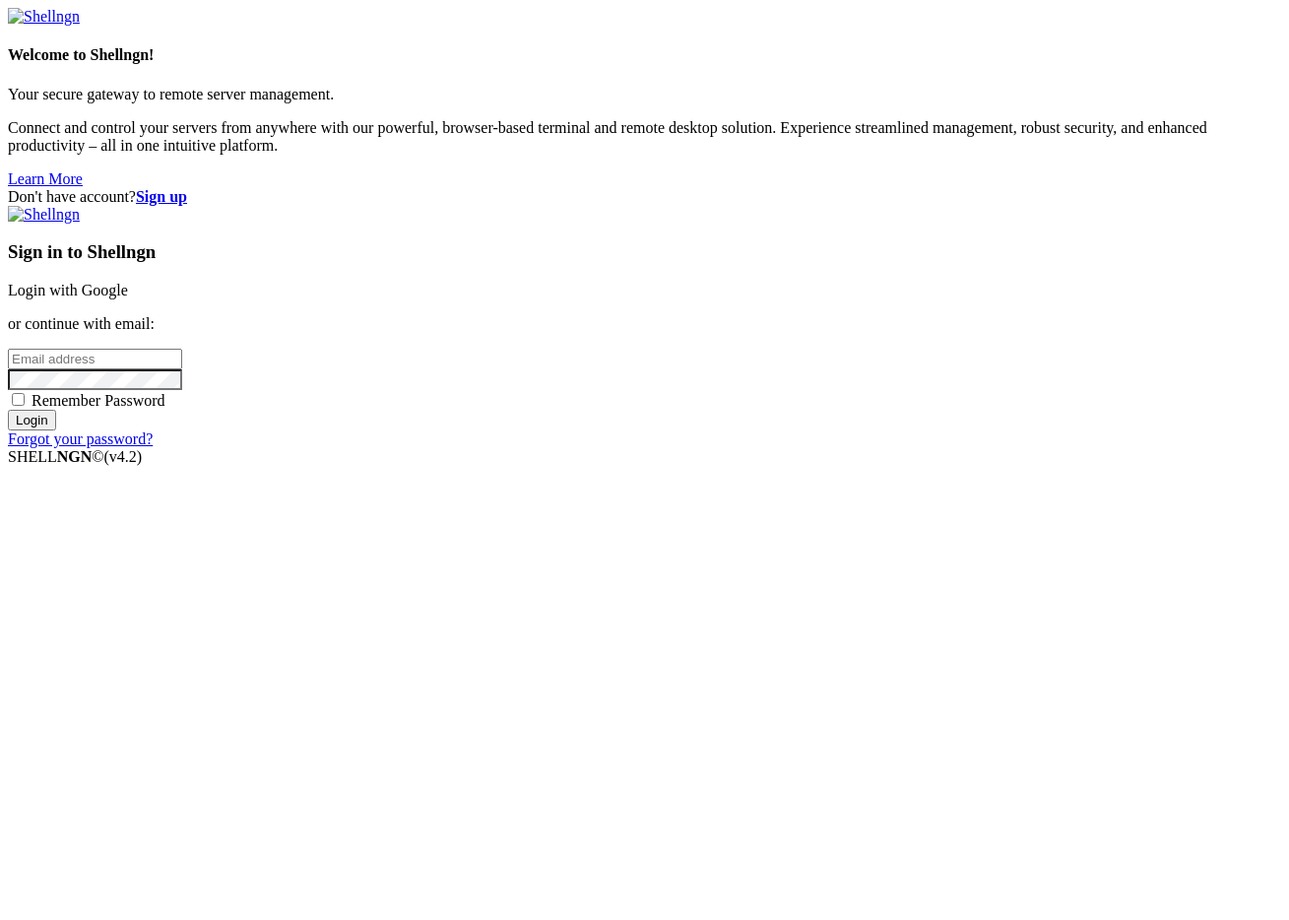 Image resolution: width=1289 pixels, height=920 pixels. Describe the element at coordinates (162, 196) in the screenshot. I see `a: Sign up` at that location.